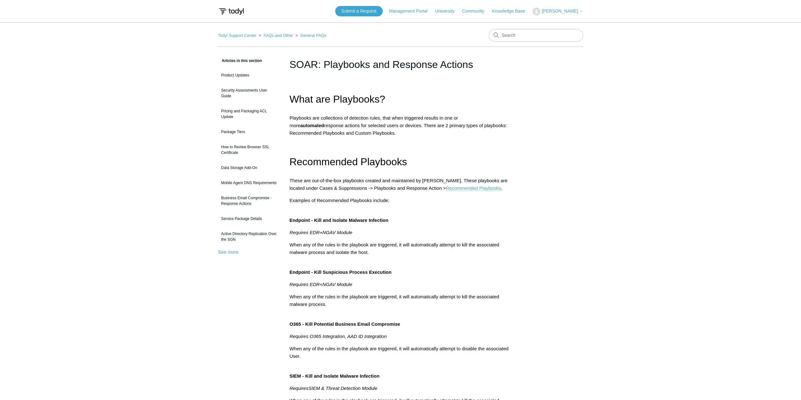 The width and height of the screenshot is (801, 400). What do you see at coordinates (313, 35) in the screenshot?
I see `a: General FAQs` at bounding box center [313, 35].